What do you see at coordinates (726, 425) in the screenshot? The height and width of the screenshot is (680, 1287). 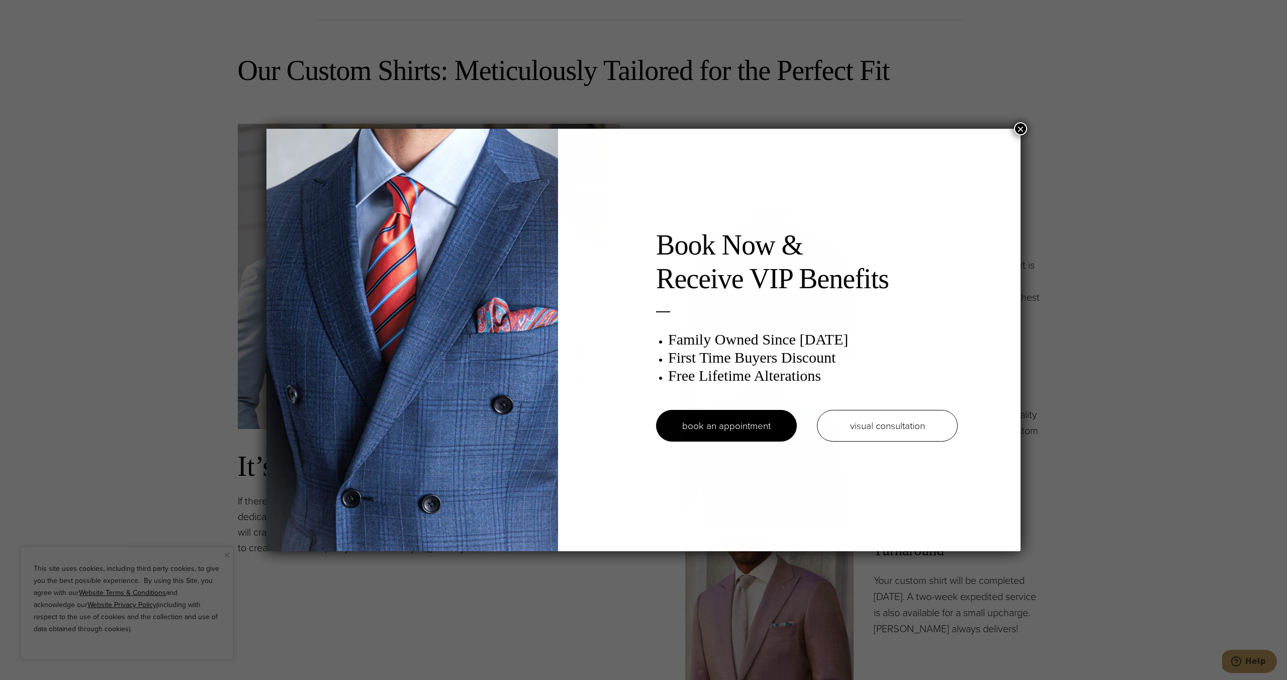 I see `a: book an appointment` at bounding box center [726, 425].